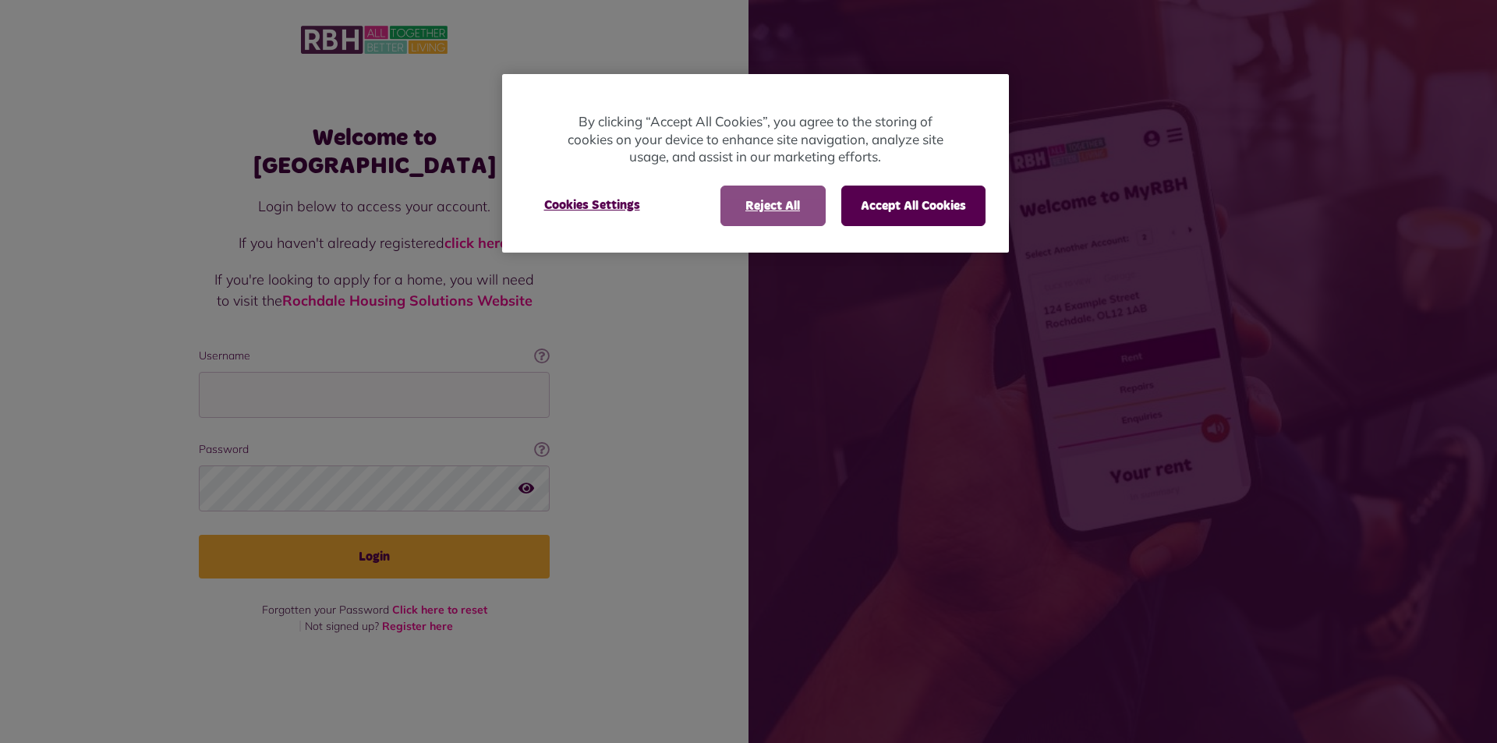  I want to click on button: Accept All Cookies, so click(913, 206).